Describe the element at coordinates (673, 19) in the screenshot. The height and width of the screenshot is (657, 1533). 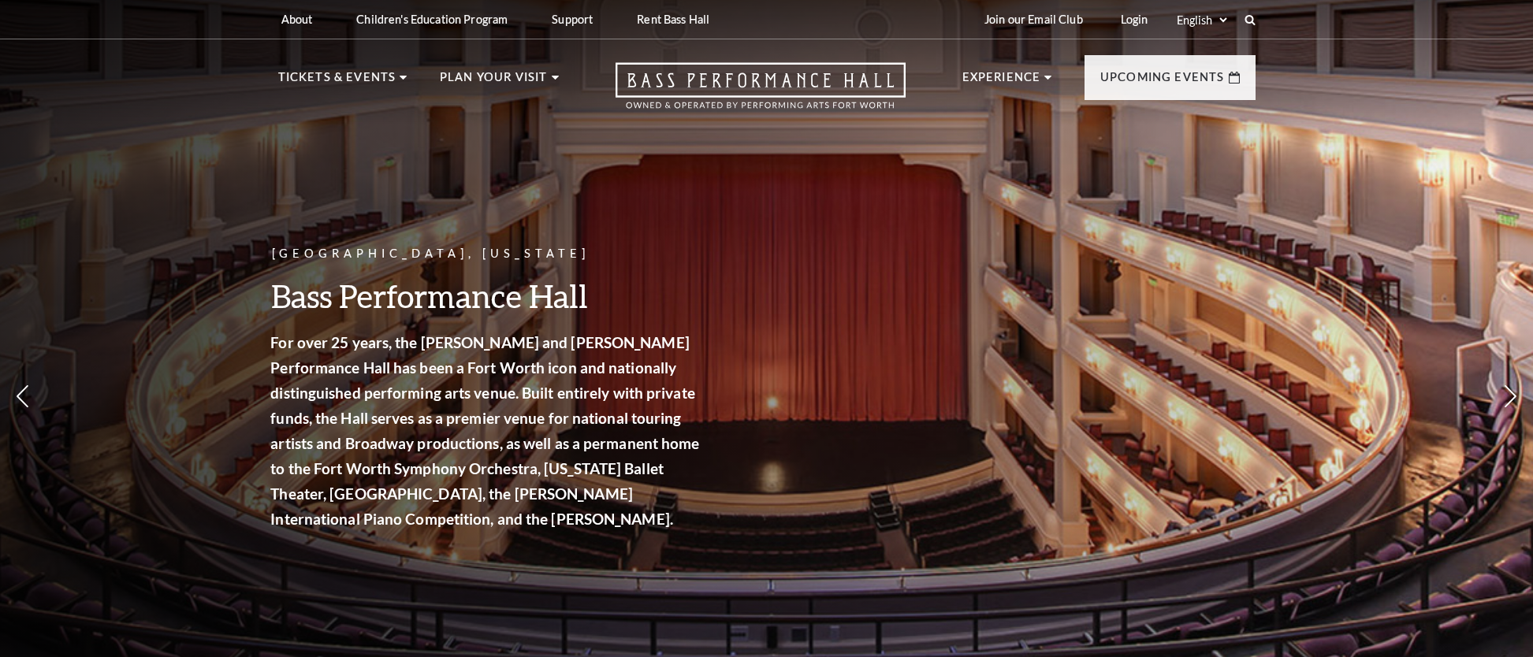
I see `p: Rent Bass Hall` at that location.